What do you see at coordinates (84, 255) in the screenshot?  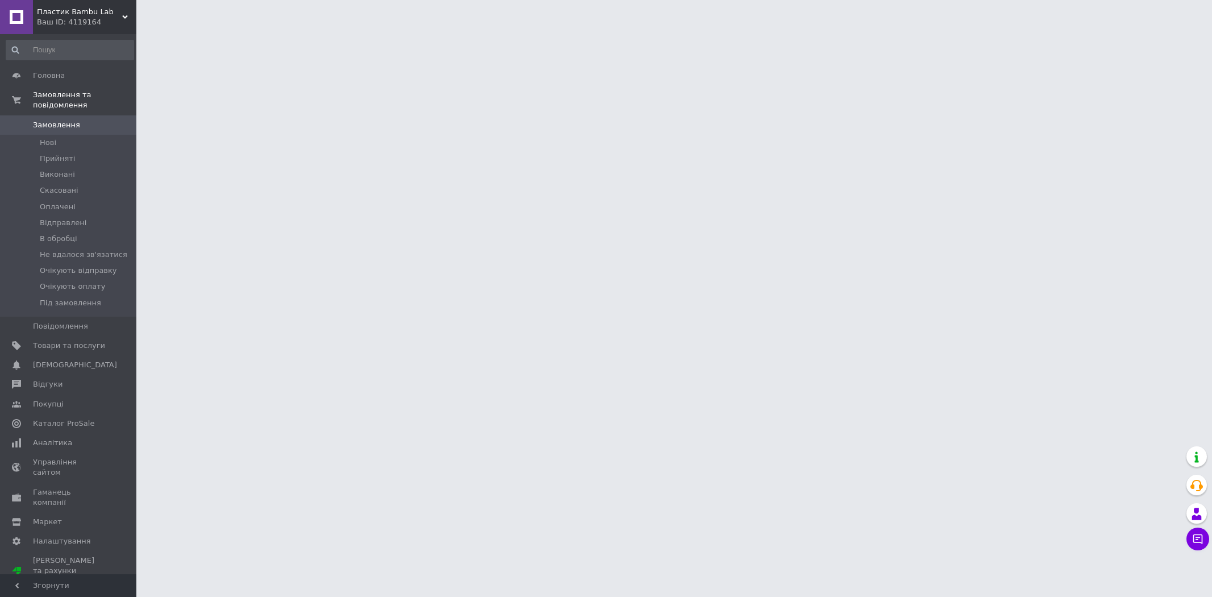 I see `span: Не вдалося зв'язатися` at bounding box center [84, 255].